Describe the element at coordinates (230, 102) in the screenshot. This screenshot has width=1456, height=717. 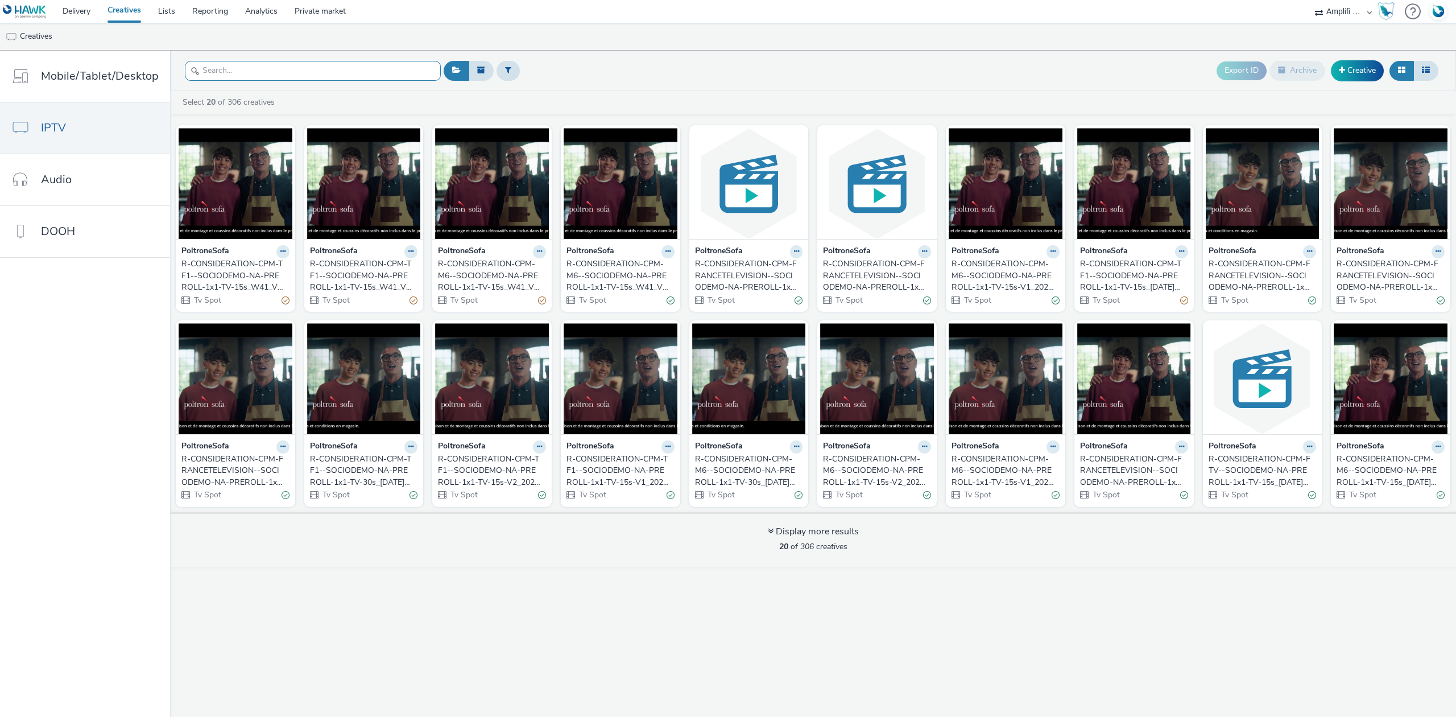
I see `a: Select of 306 creatives` at that location.